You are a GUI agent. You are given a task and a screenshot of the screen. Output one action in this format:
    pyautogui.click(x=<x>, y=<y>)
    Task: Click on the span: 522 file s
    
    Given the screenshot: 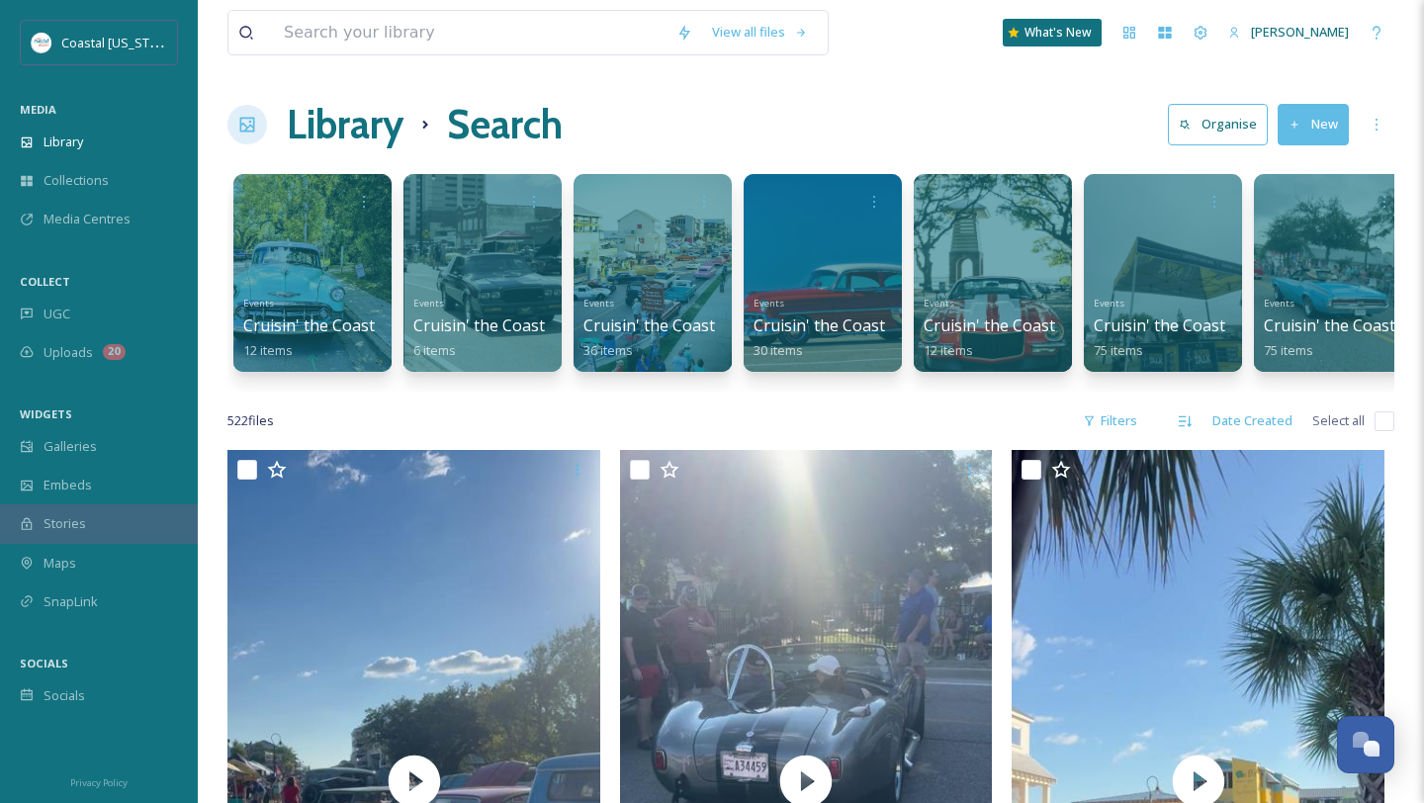 What is the action you would take?
    pyautogui.click(x=250, y=420)
    